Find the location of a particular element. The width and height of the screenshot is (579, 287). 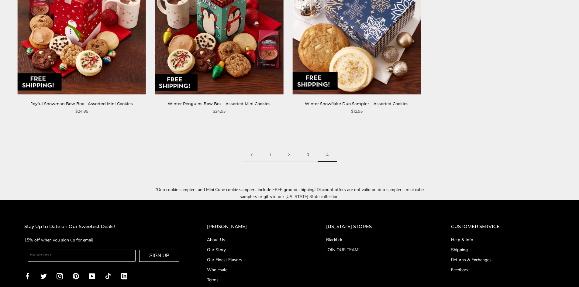

a: LinkedIn is located at coordinates (124, 276).